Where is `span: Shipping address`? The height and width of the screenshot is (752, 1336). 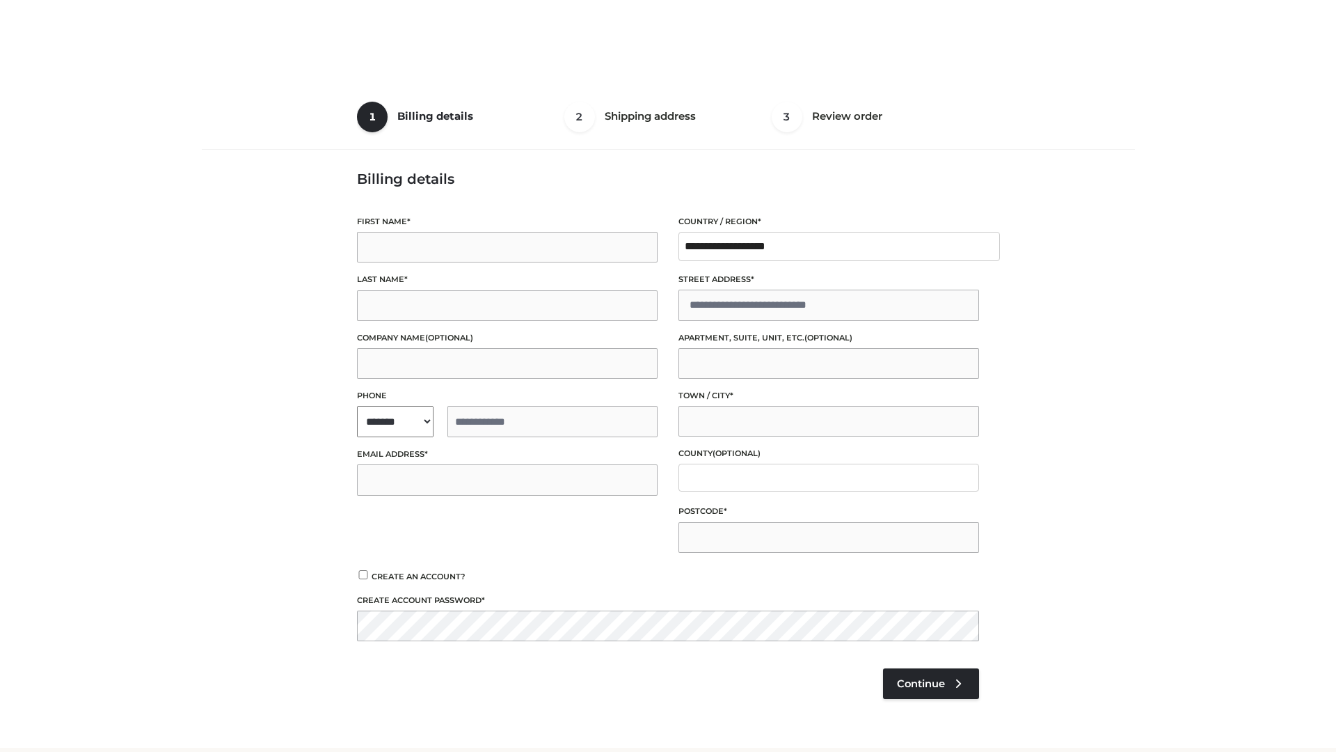 span: Shipping address is located at coordinates (650, 116).